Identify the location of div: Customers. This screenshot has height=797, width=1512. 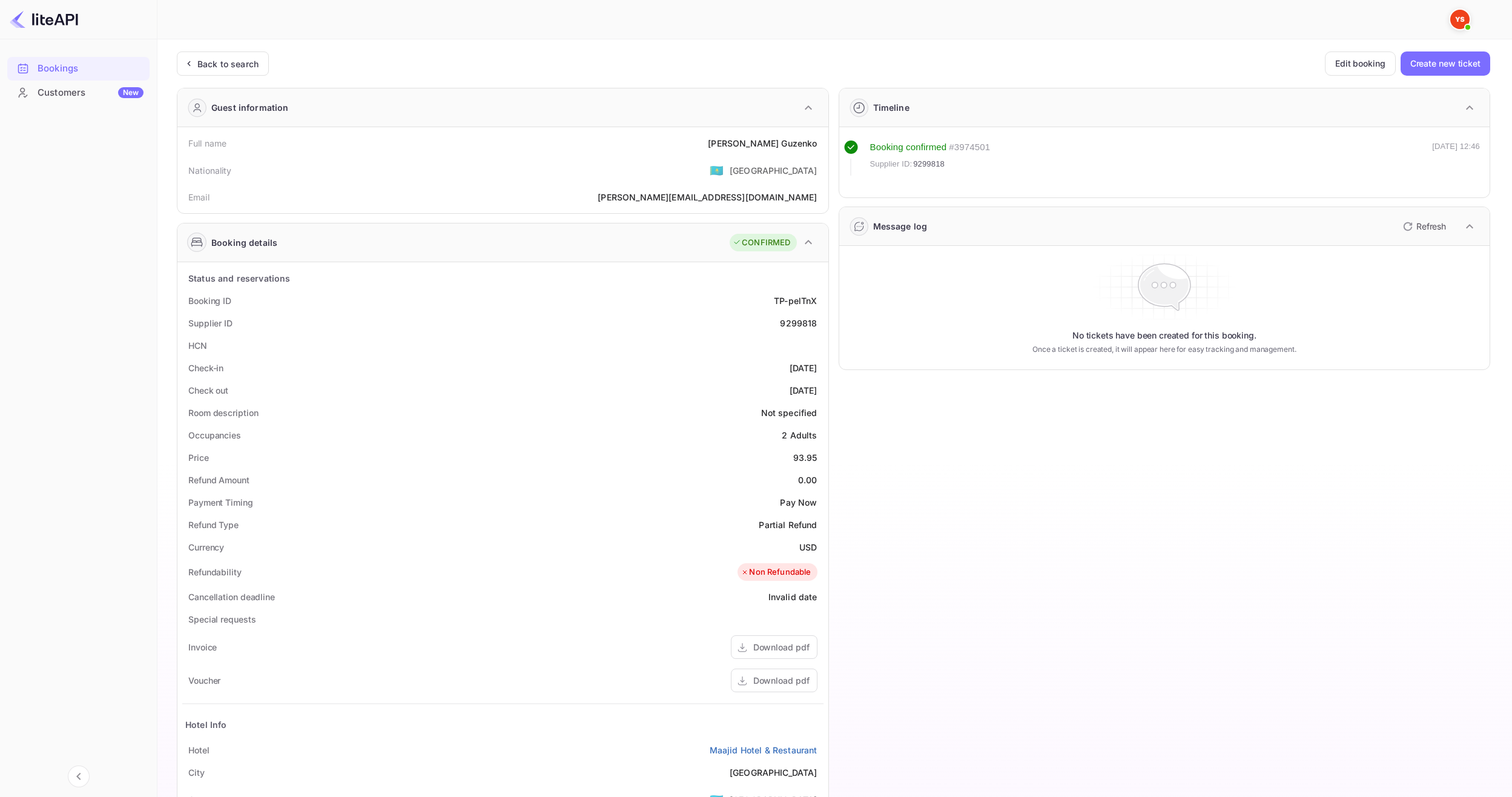
(90, 93).